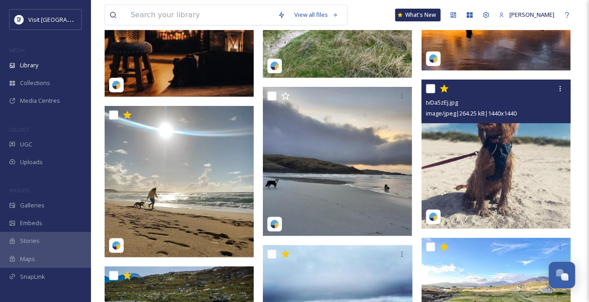 The width and height of the screenshot is (589, 302). Describe the element at coordinates (316, 15) in the screenshot. I see `div: View all files` at that location.